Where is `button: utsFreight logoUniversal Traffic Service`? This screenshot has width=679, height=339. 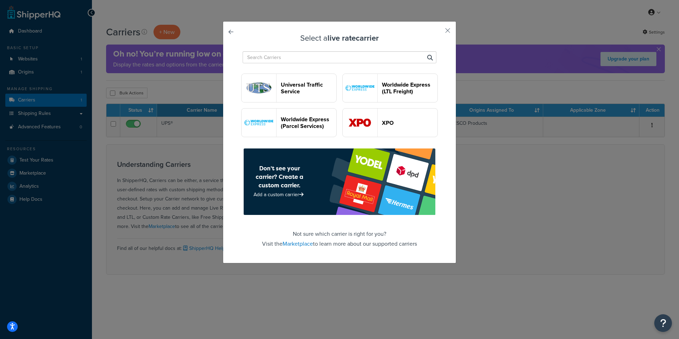 button: utsFreight logoUniversal Traffic Service is located at coordinates (289, 88).